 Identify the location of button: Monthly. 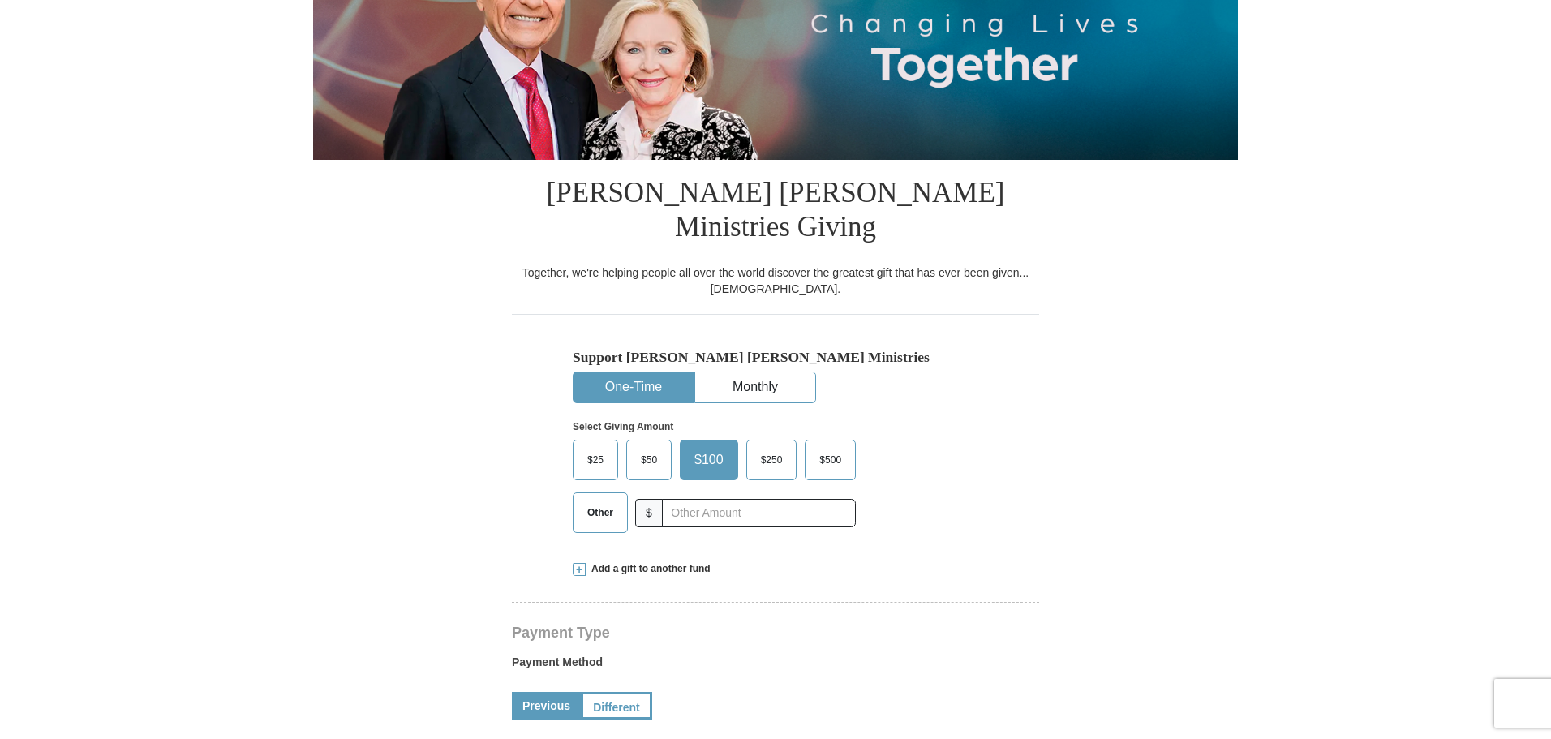
(755, 387).